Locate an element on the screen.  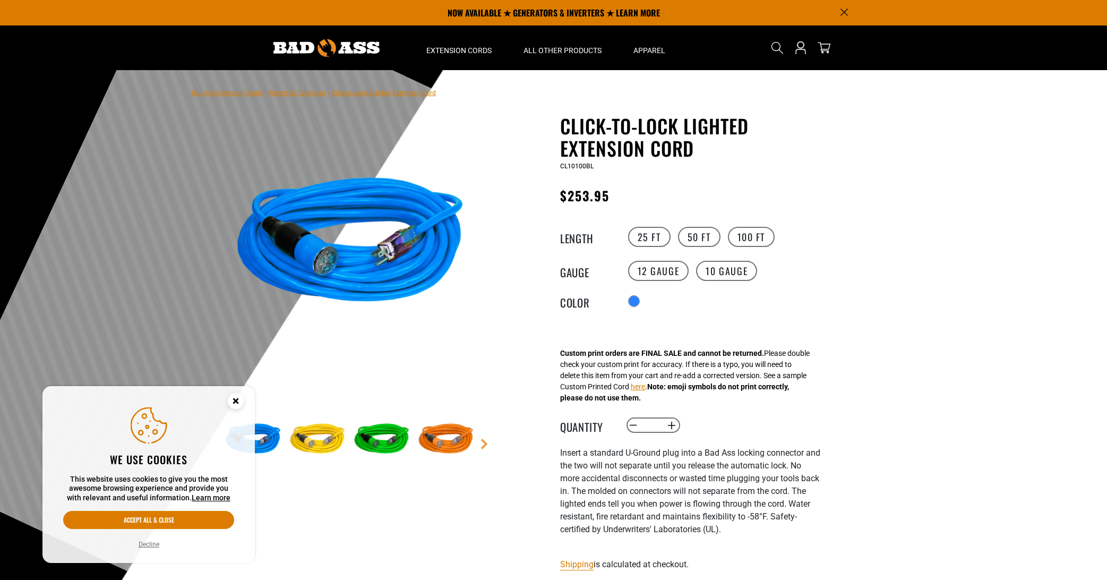
a: Shipping is located at coordinates (576, 564).